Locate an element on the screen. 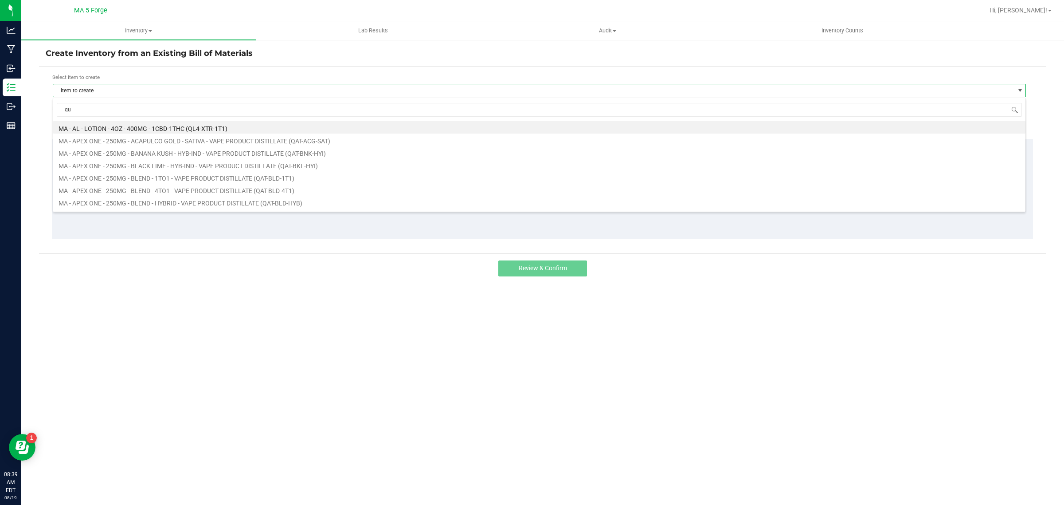 Image resolution: width=1064 pixels, height=505 pixels. inline-svg: Inventory is located at coordinates (11, 87).